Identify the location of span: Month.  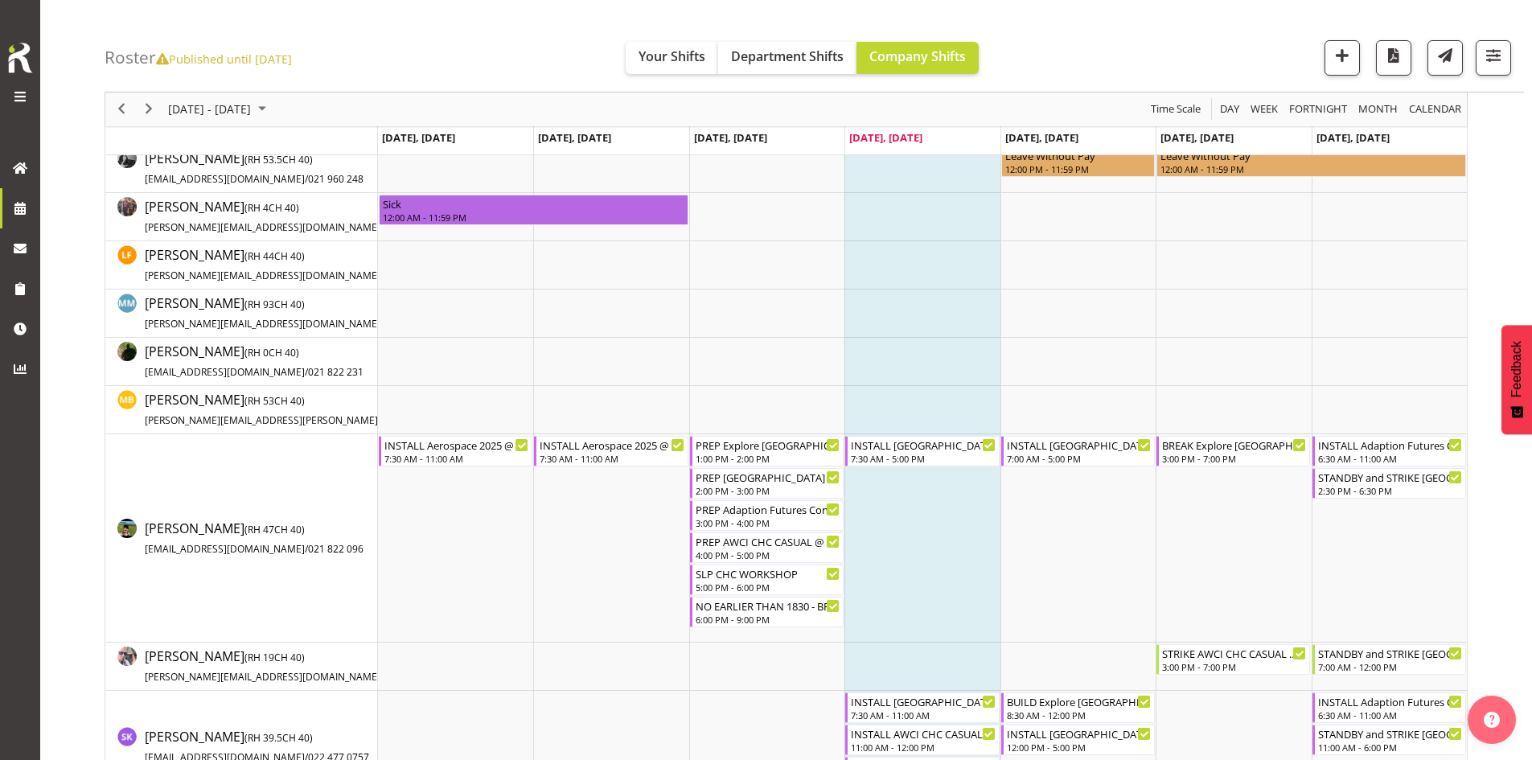
(1377, 109).